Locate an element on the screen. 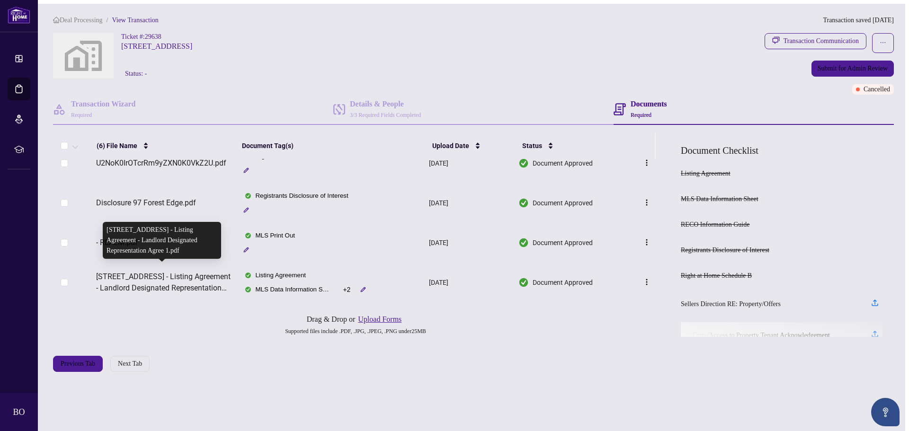  span: MLS Print Out is located at coordinates (275, 236).